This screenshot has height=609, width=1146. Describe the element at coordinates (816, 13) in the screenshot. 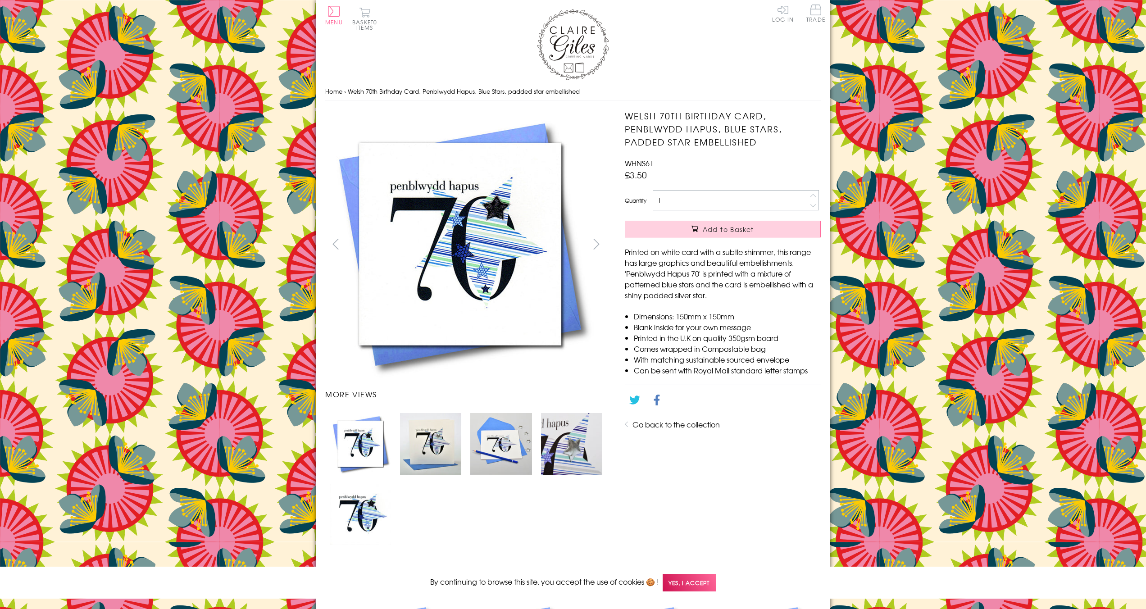

I see `span: Trade` at that location.